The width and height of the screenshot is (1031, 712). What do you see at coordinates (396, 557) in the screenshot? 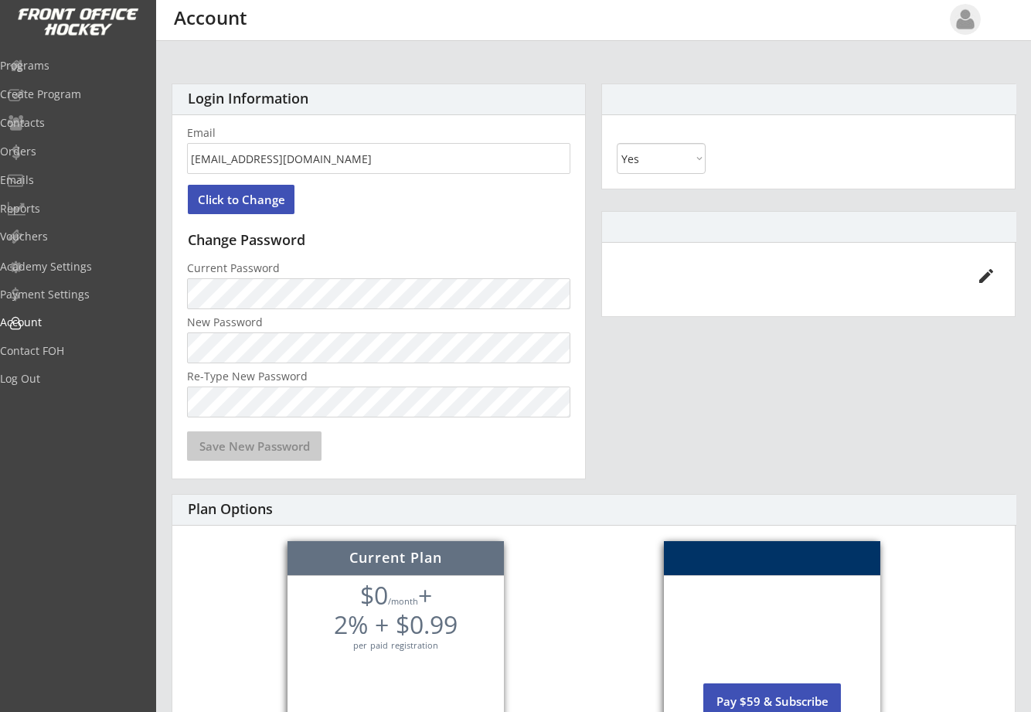
I see `div: Current Plan` at bounding box center [396, 557].